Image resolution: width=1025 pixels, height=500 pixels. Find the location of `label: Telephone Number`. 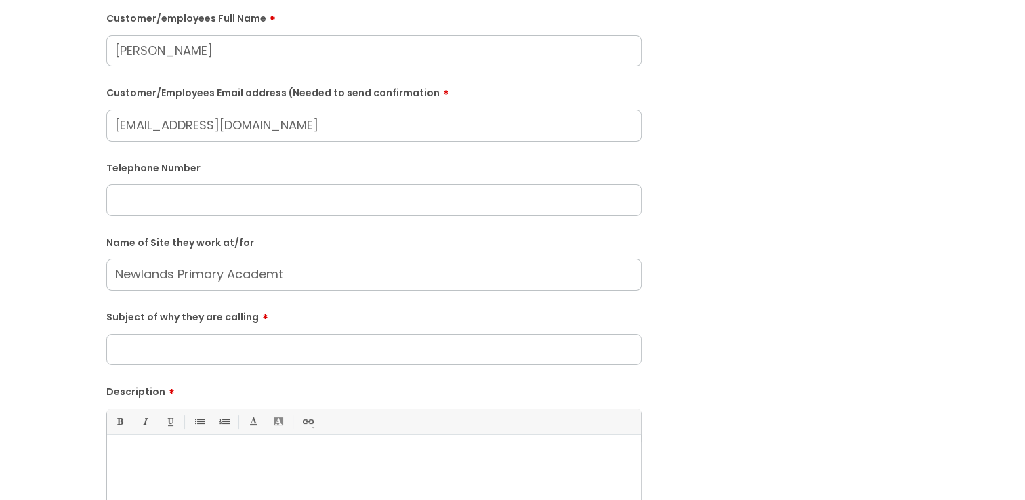

label: Telephone Number is located at coordinates (374, 167).